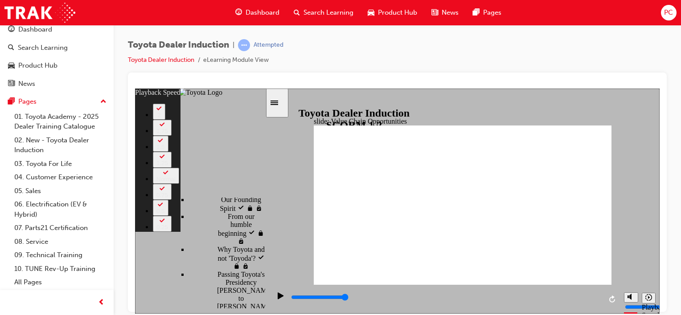  Describe the element at coordinates (27, 103) in the screenshot. I see `button: 0.75` at that location.